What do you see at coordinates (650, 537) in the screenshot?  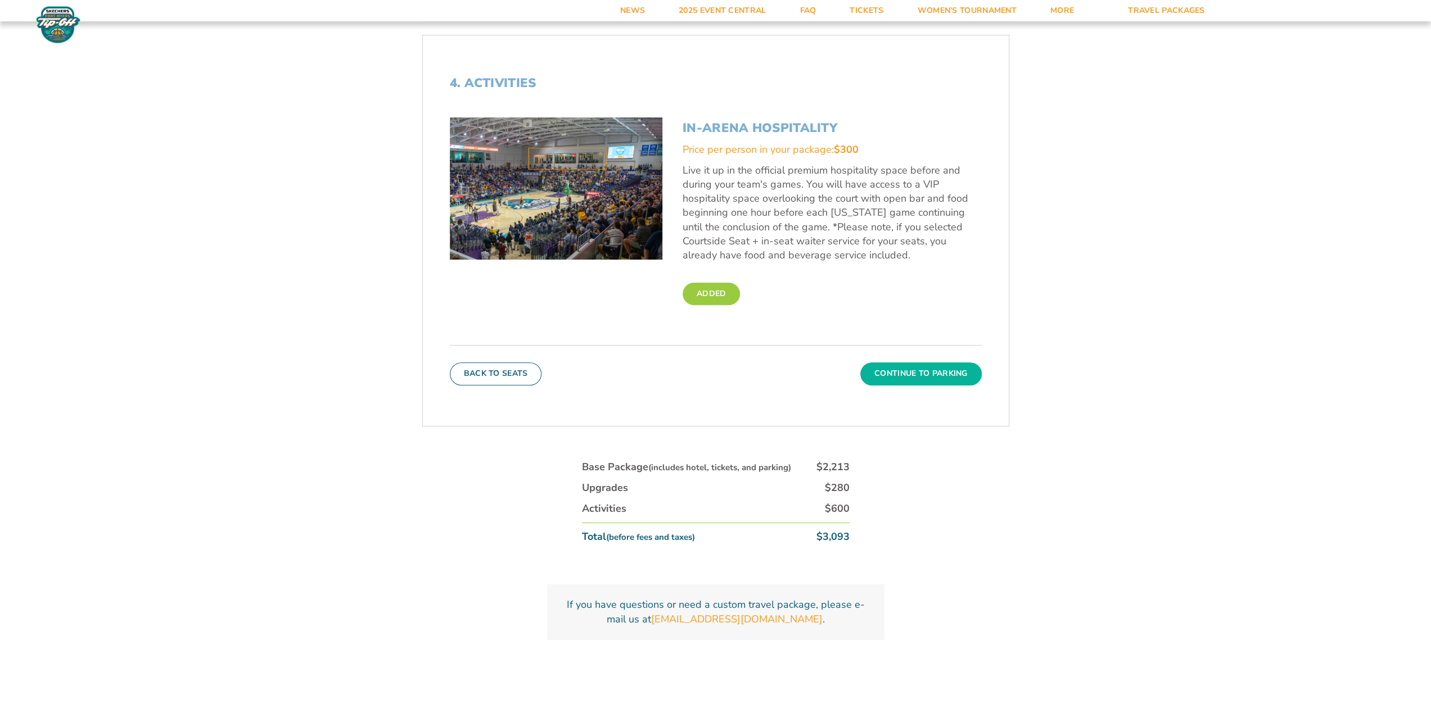 I see `small: (before fees and taxes)` at bounding box center [650, 537].